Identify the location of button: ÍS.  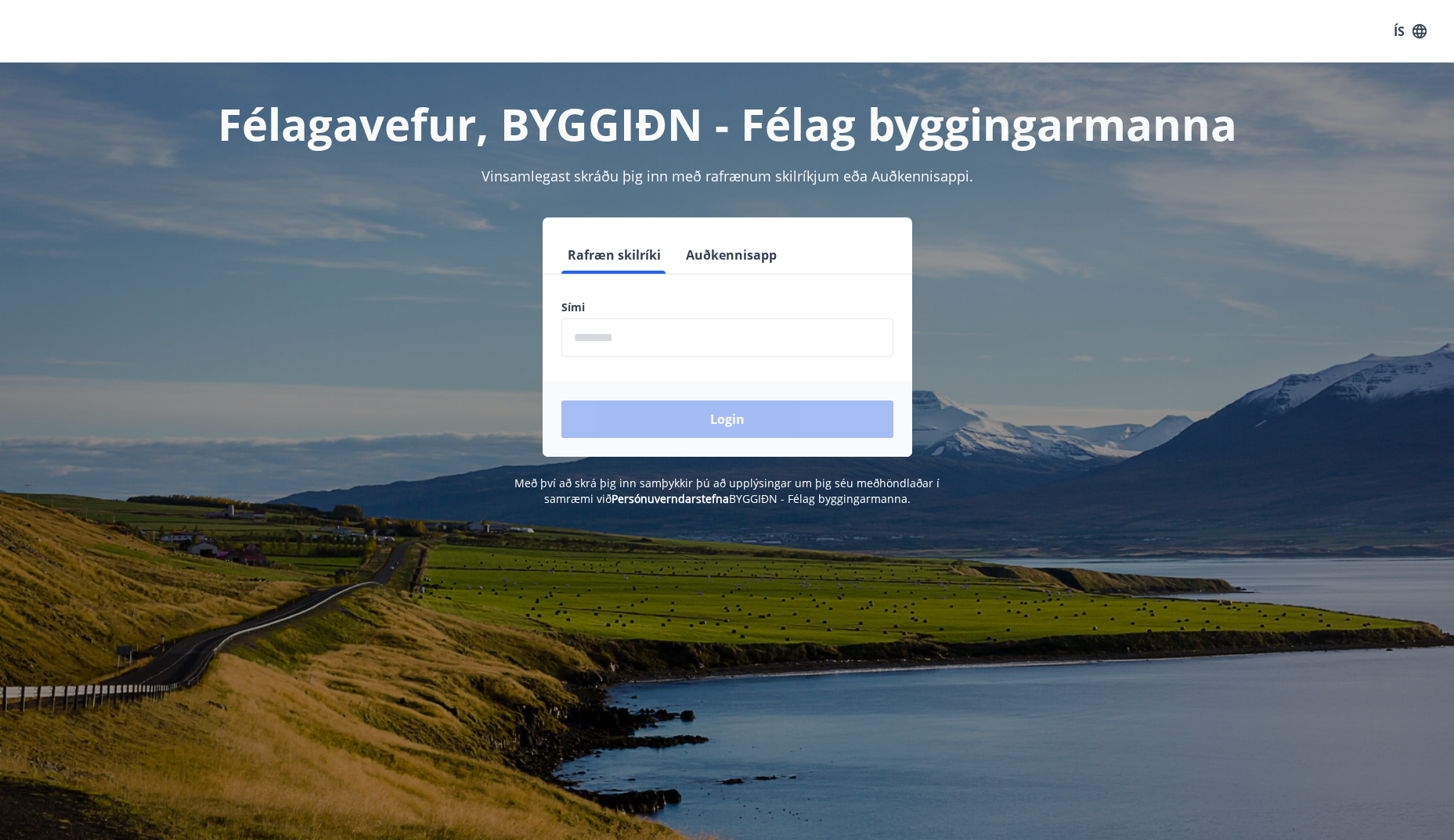
(1410, 32).